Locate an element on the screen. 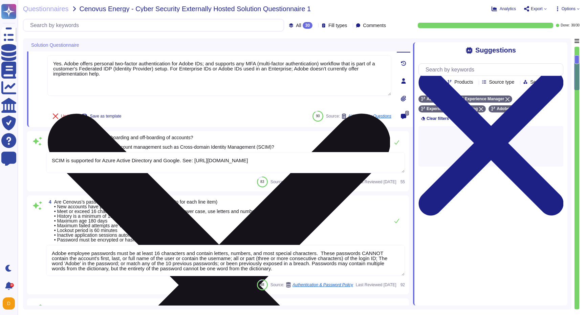 This screenshot has height=315, width=585. span: Cenovus Energy - Cyber Security Externally Hosted Solution Questionnaire 1 is located at coordinates (195, 9).